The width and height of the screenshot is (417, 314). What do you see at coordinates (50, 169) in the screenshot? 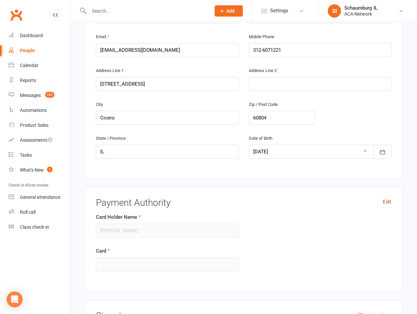
I see `span: 1` at bounding box center [50, 169].